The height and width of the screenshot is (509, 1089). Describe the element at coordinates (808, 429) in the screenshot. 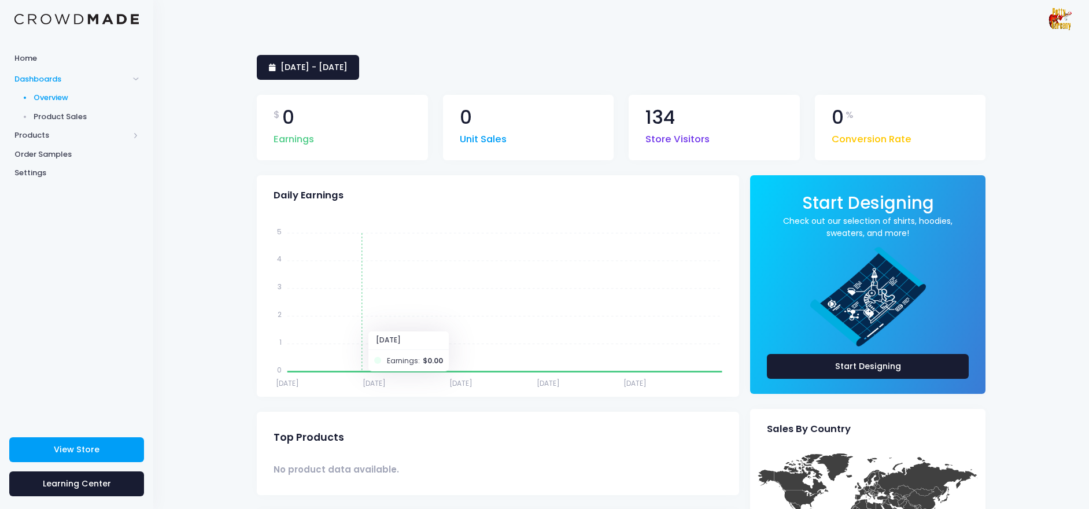

I see `span: Sales By Country` at that location.